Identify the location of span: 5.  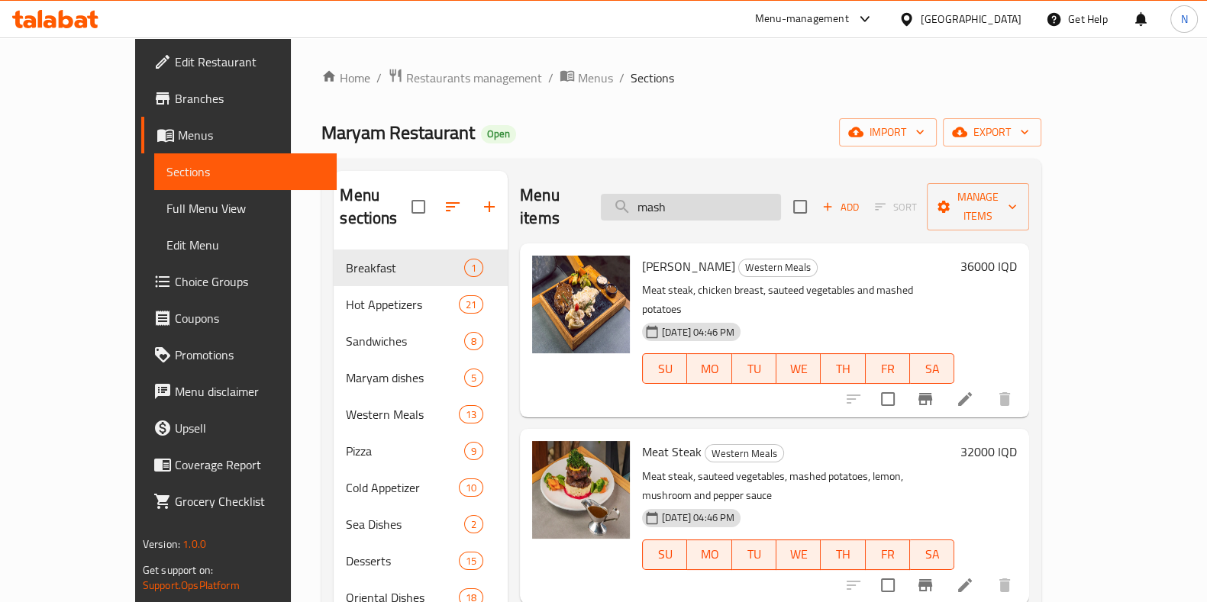
(473, 378).